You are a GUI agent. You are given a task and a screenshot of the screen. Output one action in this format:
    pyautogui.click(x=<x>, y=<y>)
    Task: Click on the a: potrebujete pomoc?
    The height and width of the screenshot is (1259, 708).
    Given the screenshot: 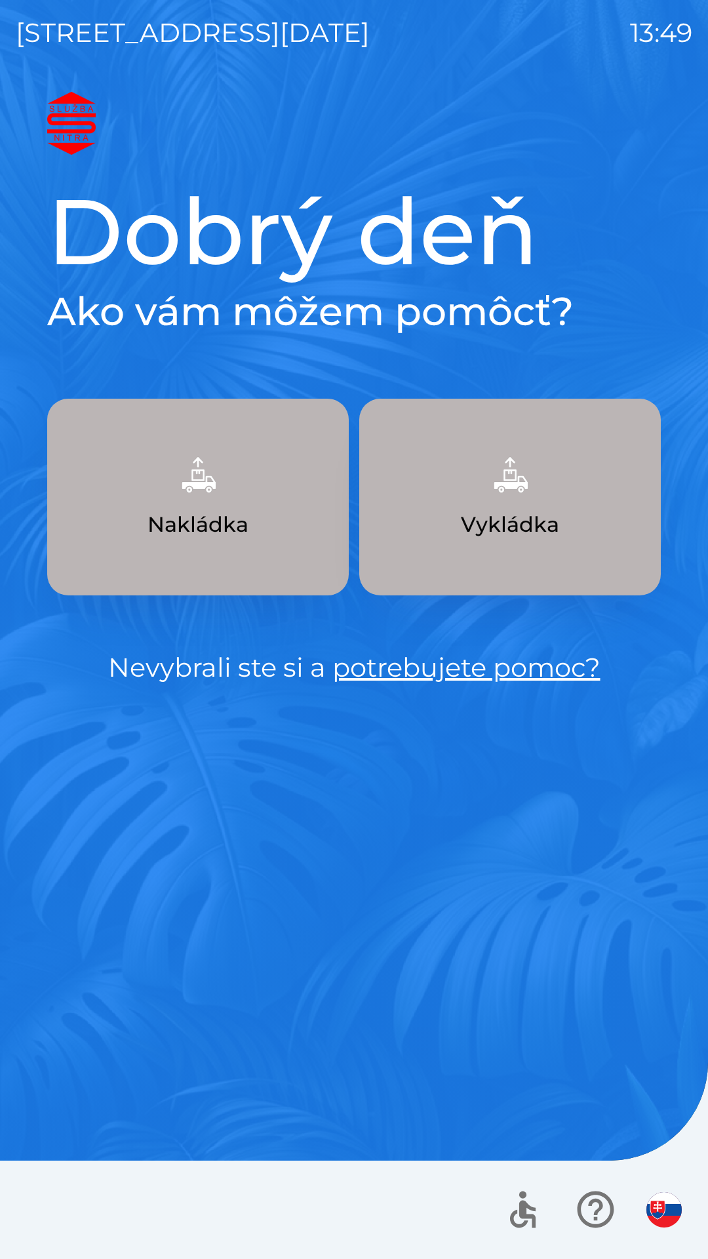 What is the action you would take?
    pyautogui.click(x=466, y=667)
    